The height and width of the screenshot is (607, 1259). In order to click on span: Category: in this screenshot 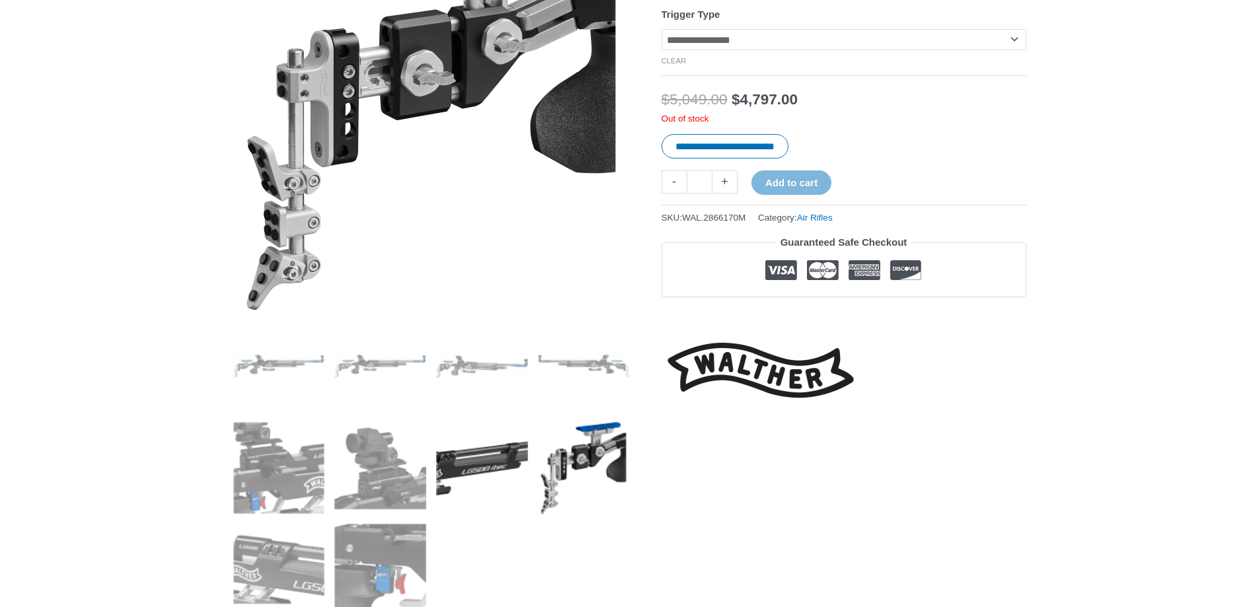, I will do `click(795, 217)`.